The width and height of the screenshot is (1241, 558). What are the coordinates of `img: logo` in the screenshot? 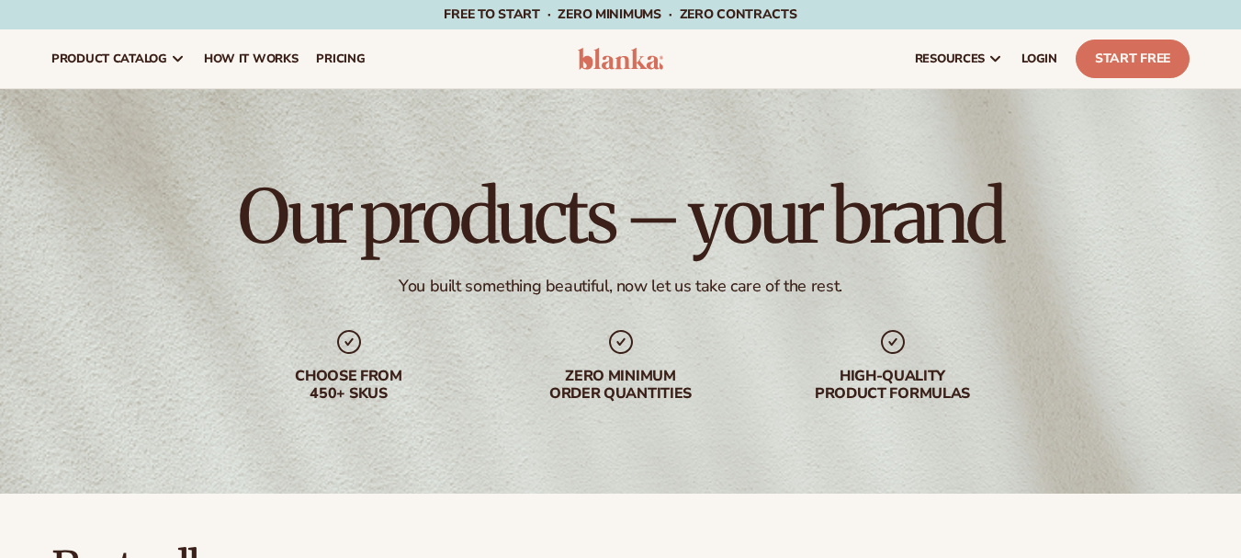 It's located at (621, 59).